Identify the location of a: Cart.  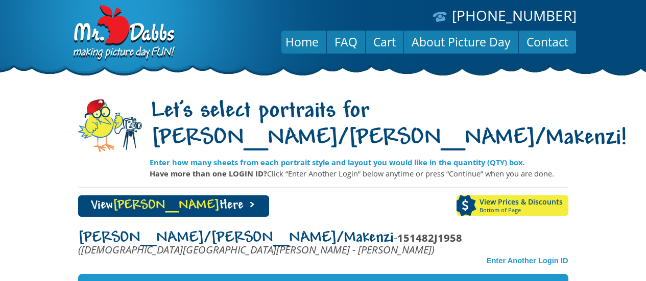
(384, 42).